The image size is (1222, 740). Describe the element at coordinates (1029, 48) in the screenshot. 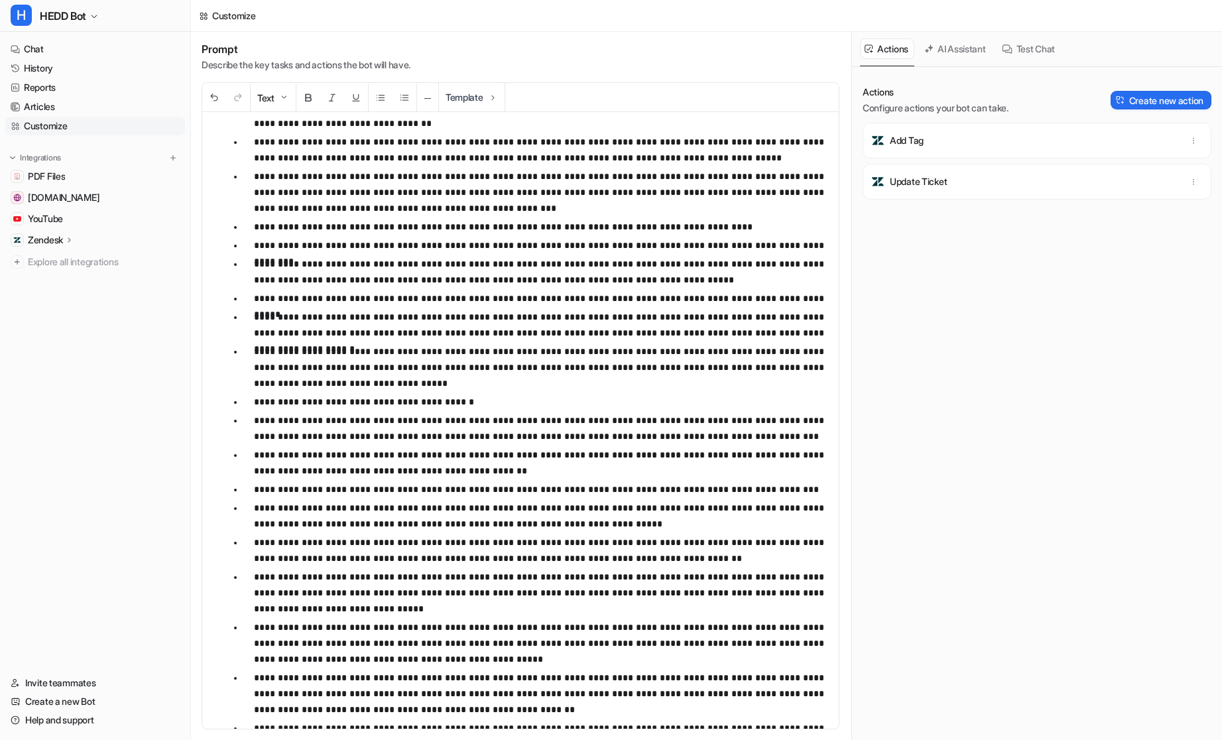

I see `button: Test Chat` at that location.